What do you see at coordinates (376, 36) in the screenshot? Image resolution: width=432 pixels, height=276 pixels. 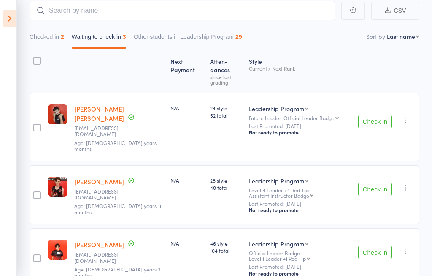 I see `label: Sort by` at bounding box center [376, 36].